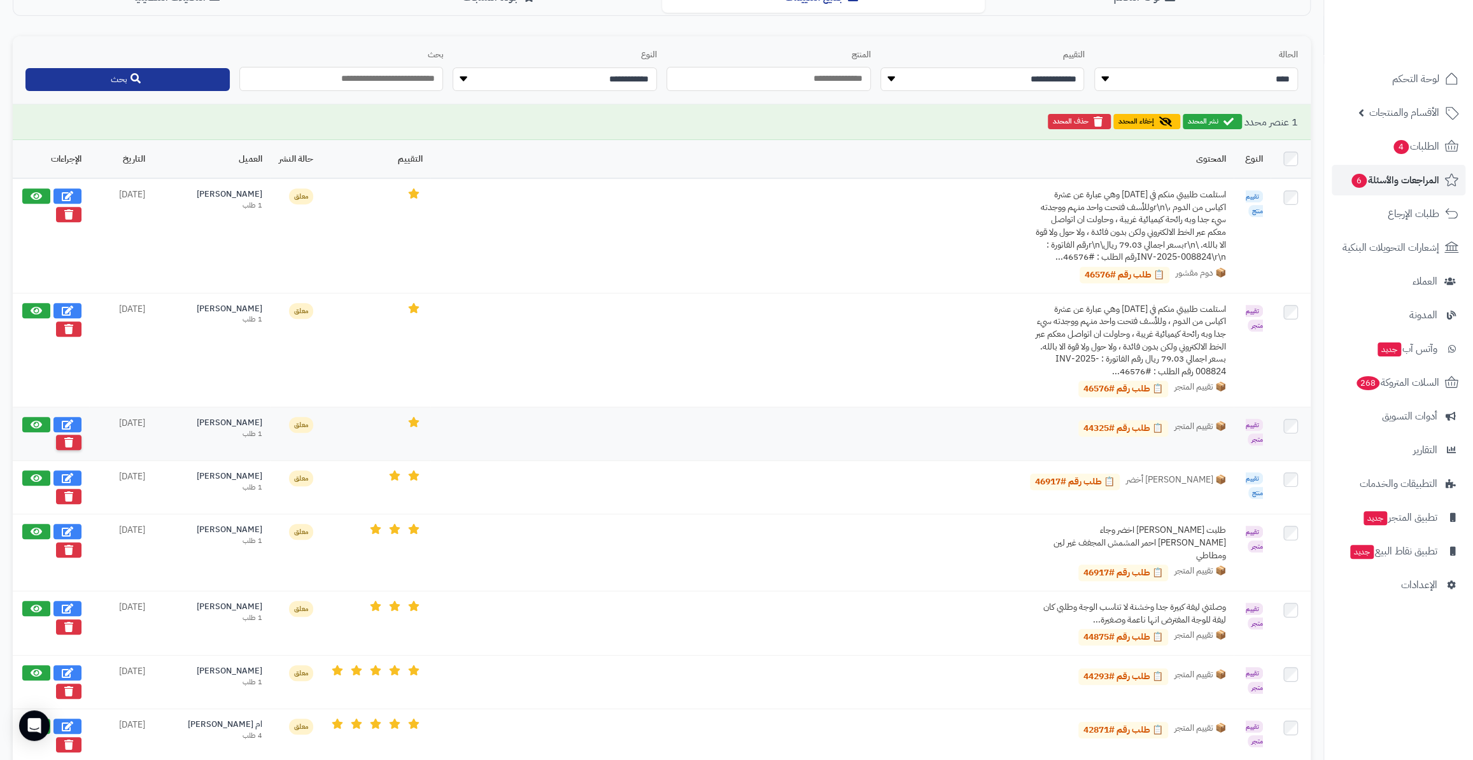 Image resolution: width=1473 pixels, height=760 pixels. I want to click on span: 6, so click(1359, 181).